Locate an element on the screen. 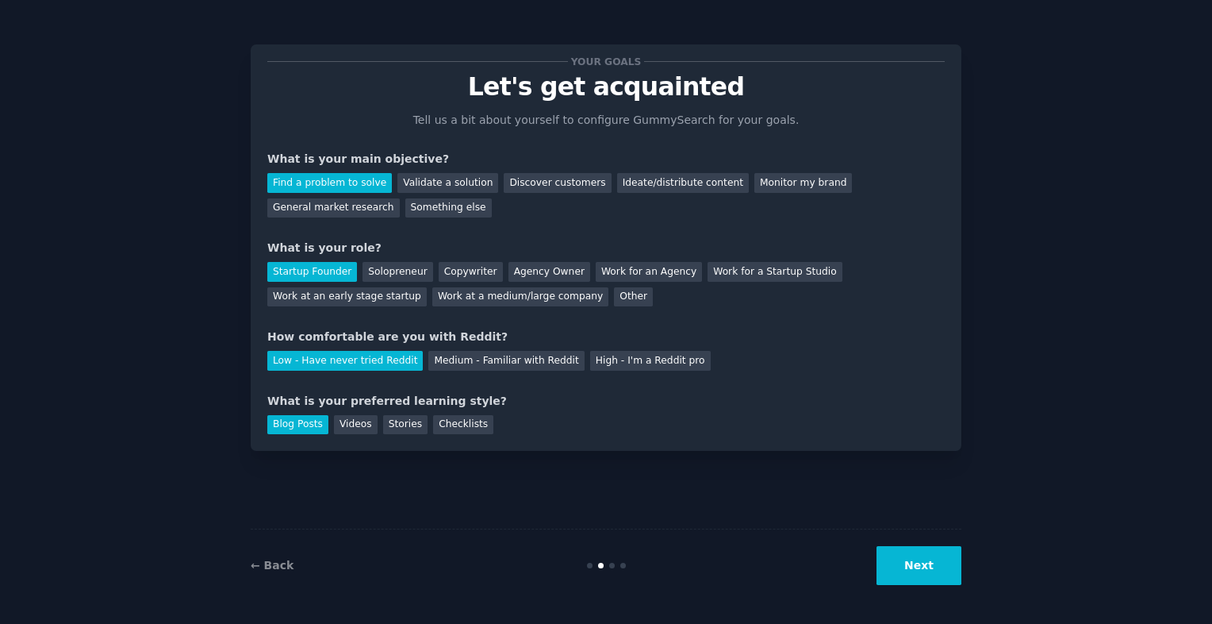  div: Monitor my brand is located at coordinates (803, 182).